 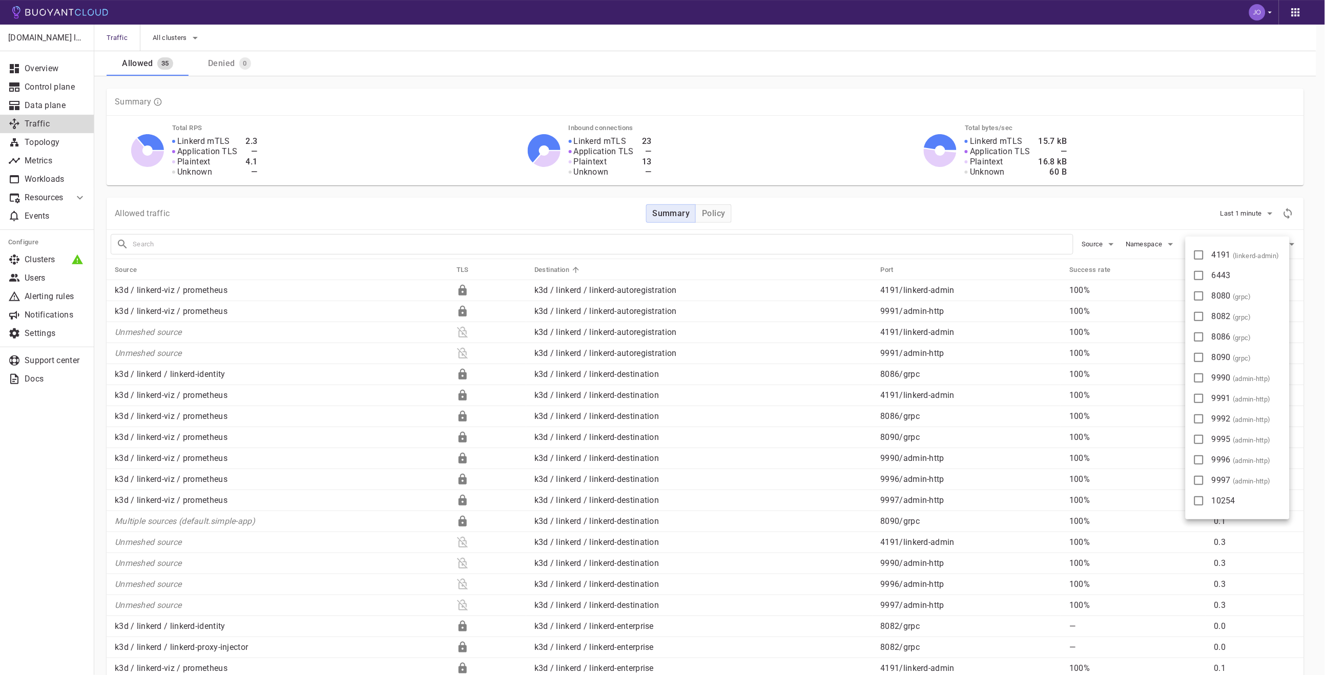 What do you see at coordinates (1241, 378) in the screenshot?
I see `span: 9990` at bounding box center [1241, 378].